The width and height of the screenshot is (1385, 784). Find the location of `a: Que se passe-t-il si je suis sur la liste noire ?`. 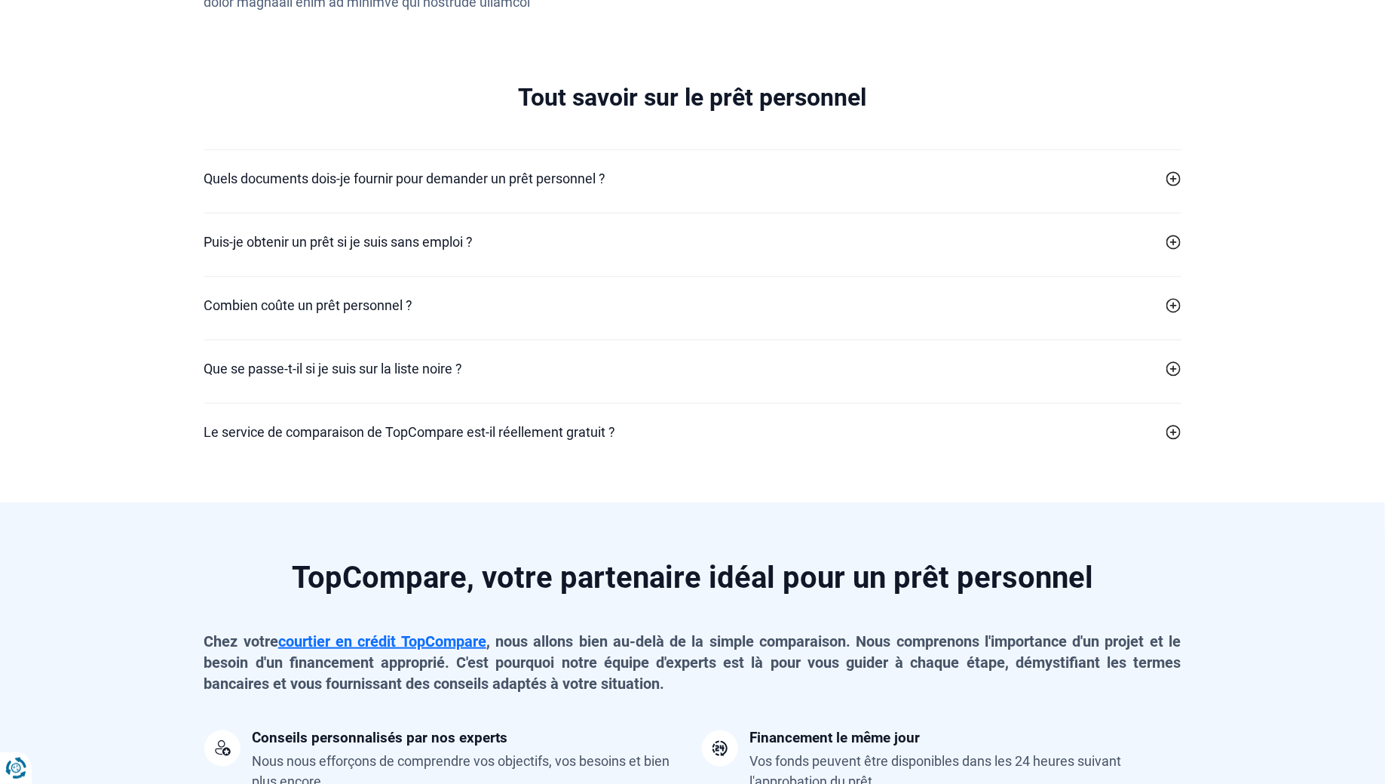

a: Que se passe-t-il si je suis sur la liste noire ? is located at coordinates (693, 368).